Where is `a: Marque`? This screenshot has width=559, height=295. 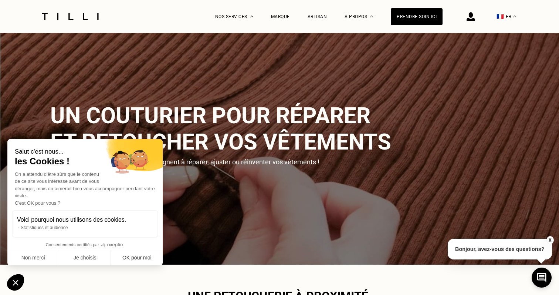
a: Marque is located at coordinates (280, 17).